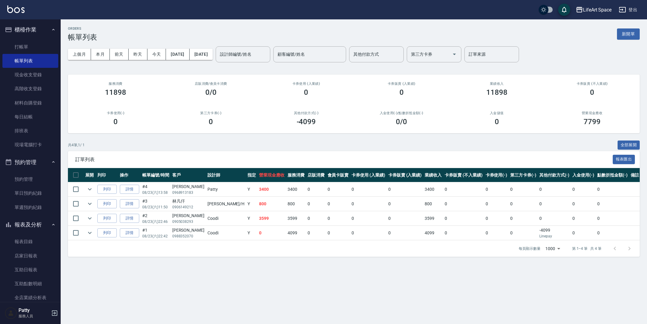 This screenshot has width=647, height=324. What do you see at coordinates (635, 175) in the screenshot?
I see `th: 備註` at bounding box center [635, 175].